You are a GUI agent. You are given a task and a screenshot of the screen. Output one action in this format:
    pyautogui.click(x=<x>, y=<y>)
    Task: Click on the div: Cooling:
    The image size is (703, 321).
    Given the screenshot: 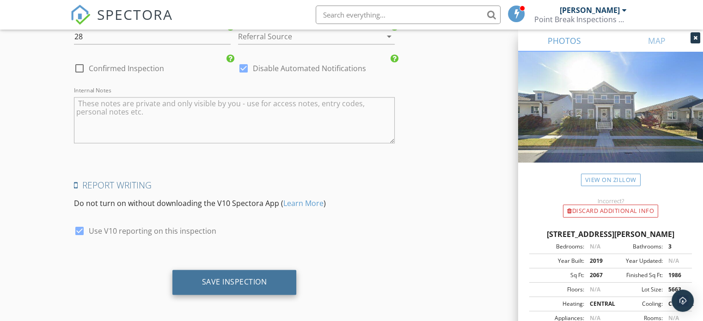 What is the action you would take?
    pyautogui.click(x=637, y=304)
    